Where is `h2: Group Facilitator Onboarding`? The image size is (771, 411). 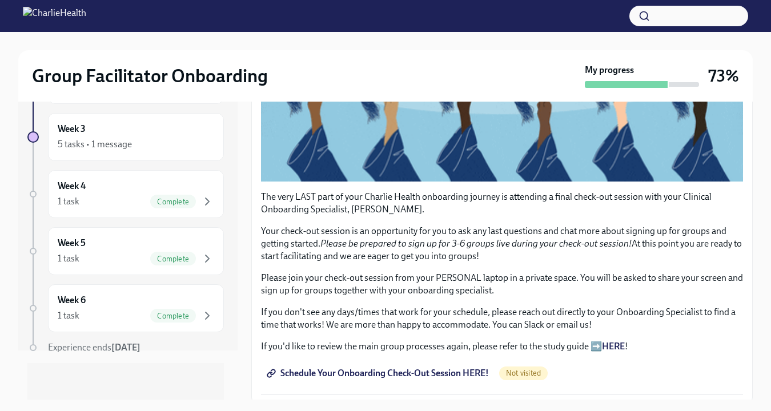 h2: Group Facilitator Onboarding is located at coordinates (150, 76).